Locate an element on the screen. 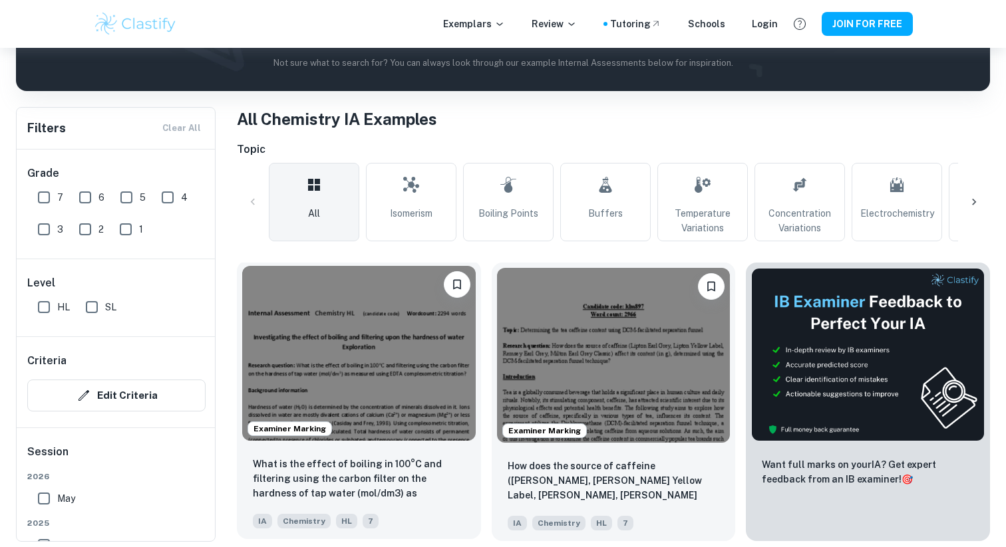 Image resolution: width=1006 pixels, height=547 pixels. span: 2026 is located at coordinates (116, 477).